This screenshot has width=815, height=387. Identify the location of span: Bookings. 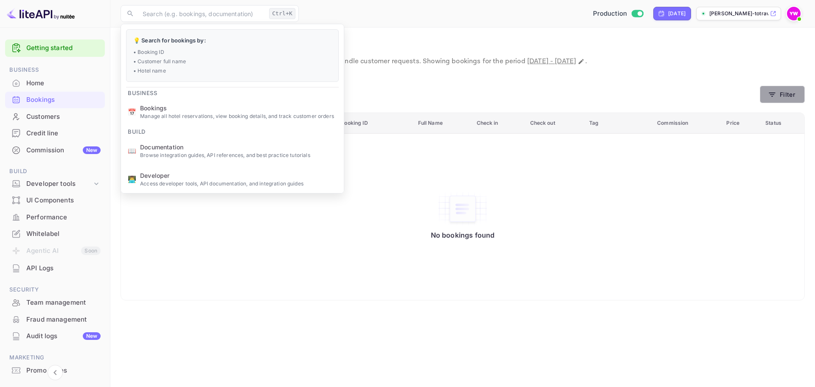
(239, 108).